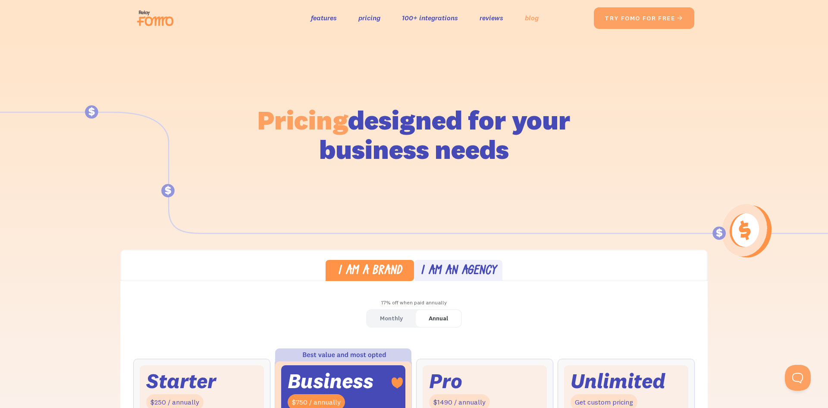 This screenshot has width=828, height=408. What do you see at coordinates (414, 302) in the screenshot?
I see `div: 17% off when paid annually` at bounding box center [414, 302].